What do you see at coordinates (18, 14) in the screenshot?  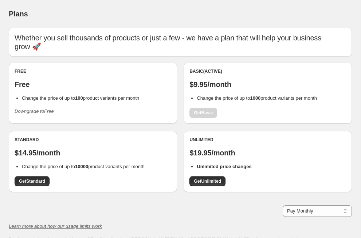 I see `span: Plans` at bounding box center [18, 14].